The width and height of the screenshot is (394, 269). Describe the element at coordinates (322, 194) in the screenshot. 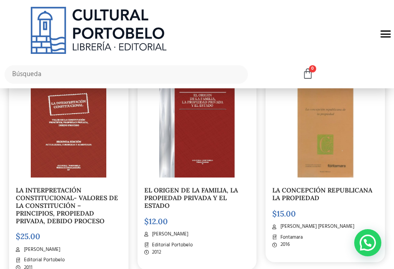

I see `a: LA CONCEPCIÓN REPUBLICANA LA PROPIEDAD` at that location.